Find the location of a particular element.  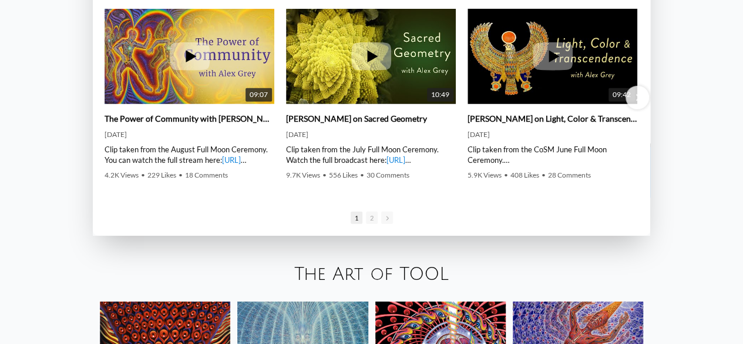

span: 09:07 is located at coordinates (258, 95).